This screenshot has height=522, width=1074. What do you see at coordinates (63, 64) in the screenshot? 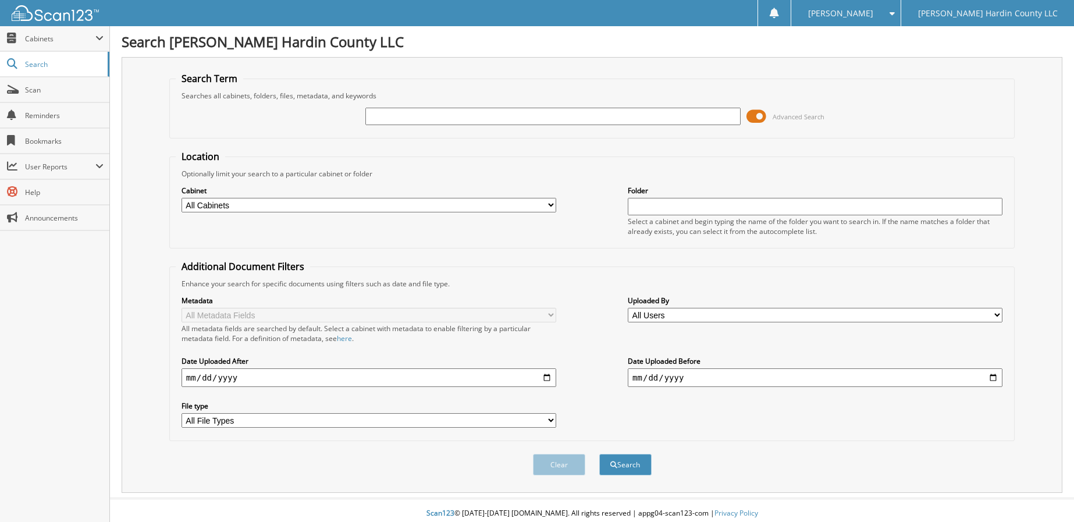
I see `span: Search` at bounding box center [63, 64].